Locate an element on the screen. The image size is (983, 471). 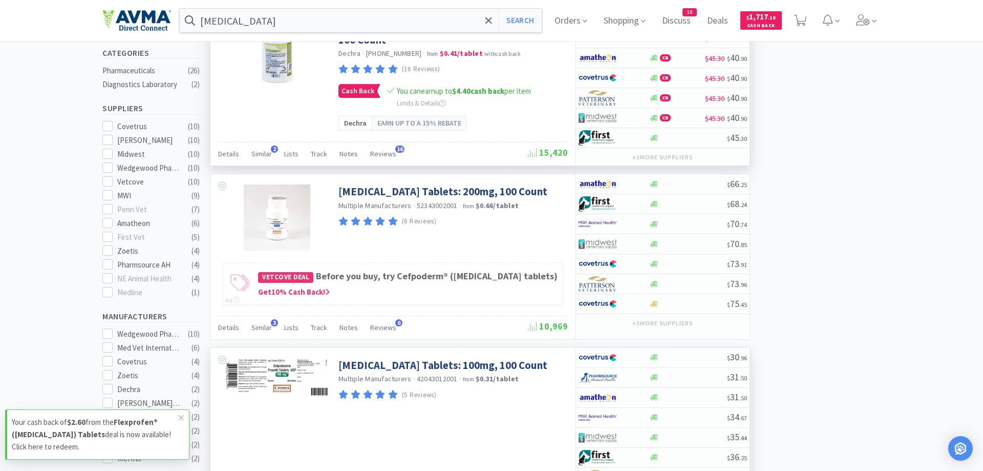
p: (6 Reviews) is located at coordinates (419, 221).